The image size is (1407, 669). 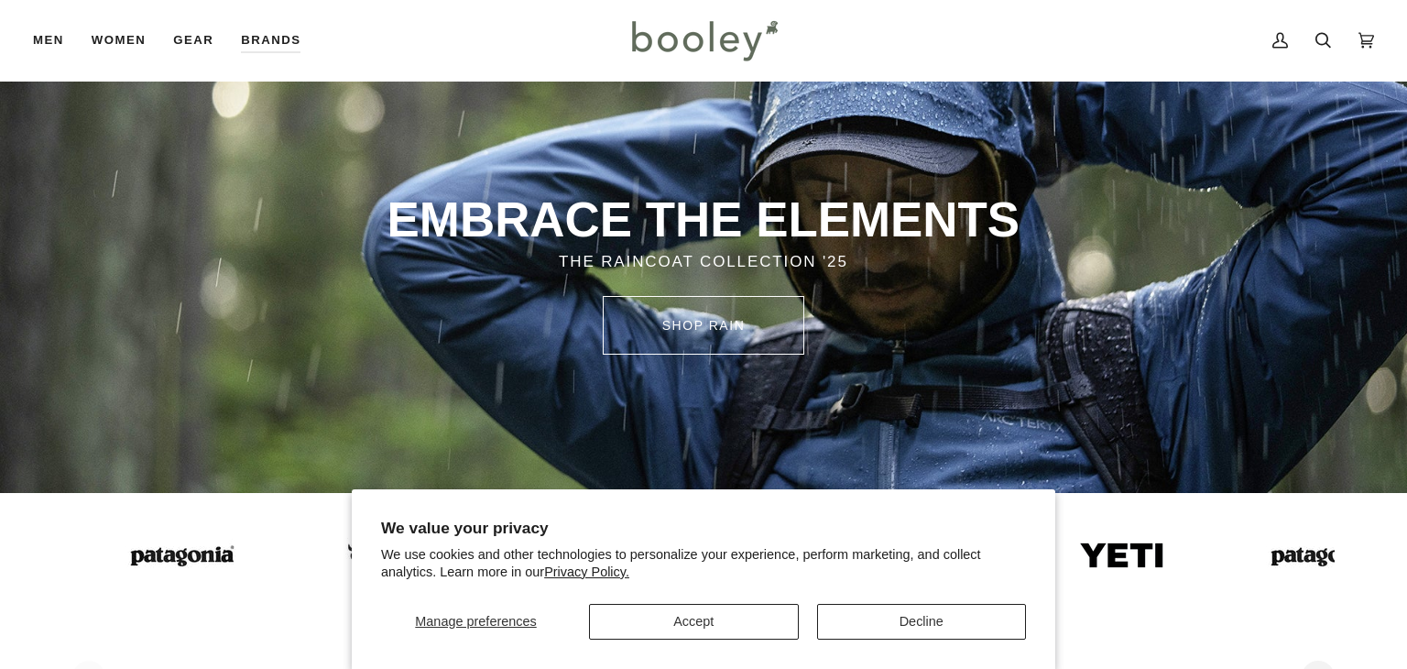 I want to click on p: We use cookies and other technologies to personalize your experience, perform marketing, and coll..., so click(x=703, y=563).